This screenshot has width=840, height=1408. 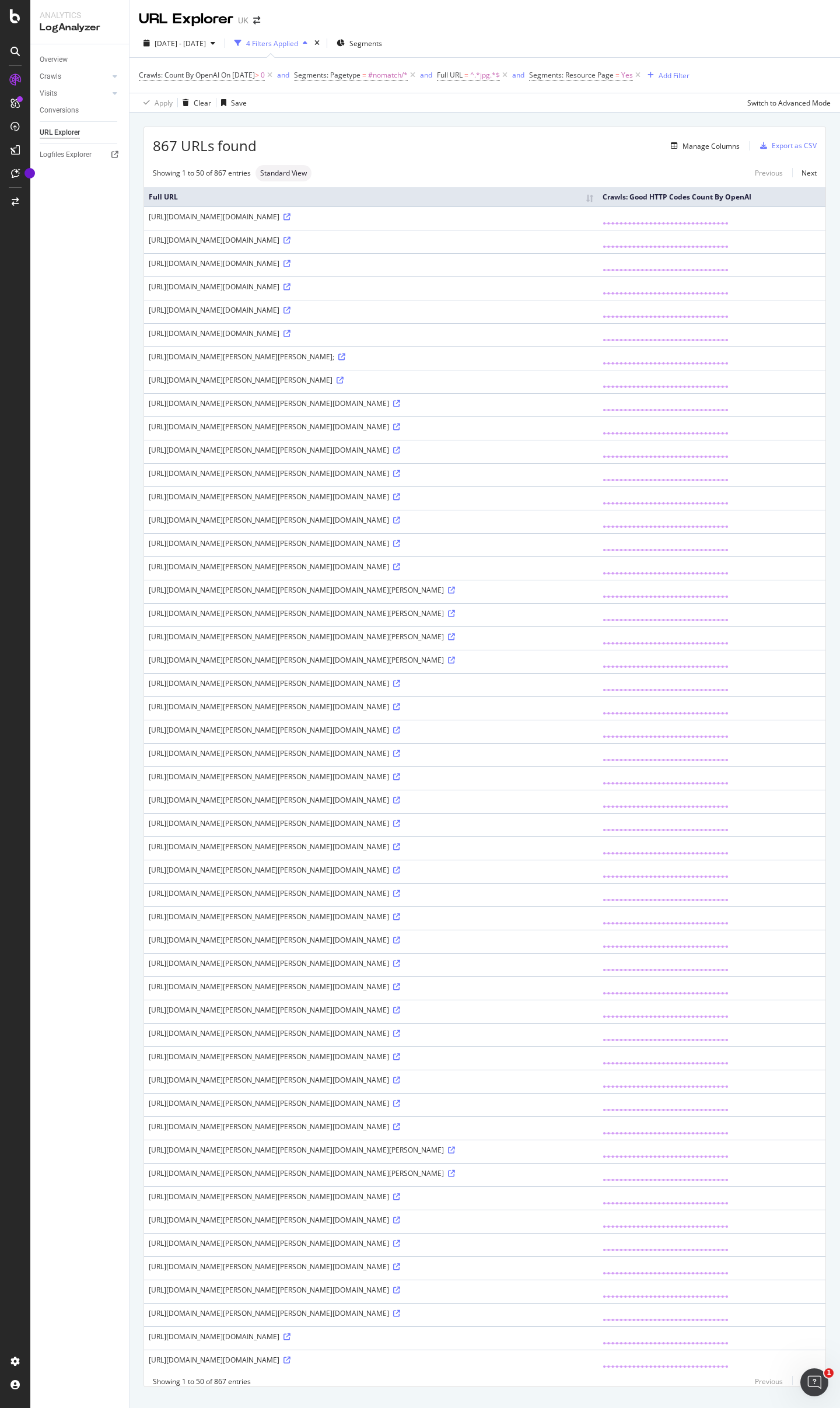 I want to click on div: 4 Filters Applied, so click(x=272, y=43).